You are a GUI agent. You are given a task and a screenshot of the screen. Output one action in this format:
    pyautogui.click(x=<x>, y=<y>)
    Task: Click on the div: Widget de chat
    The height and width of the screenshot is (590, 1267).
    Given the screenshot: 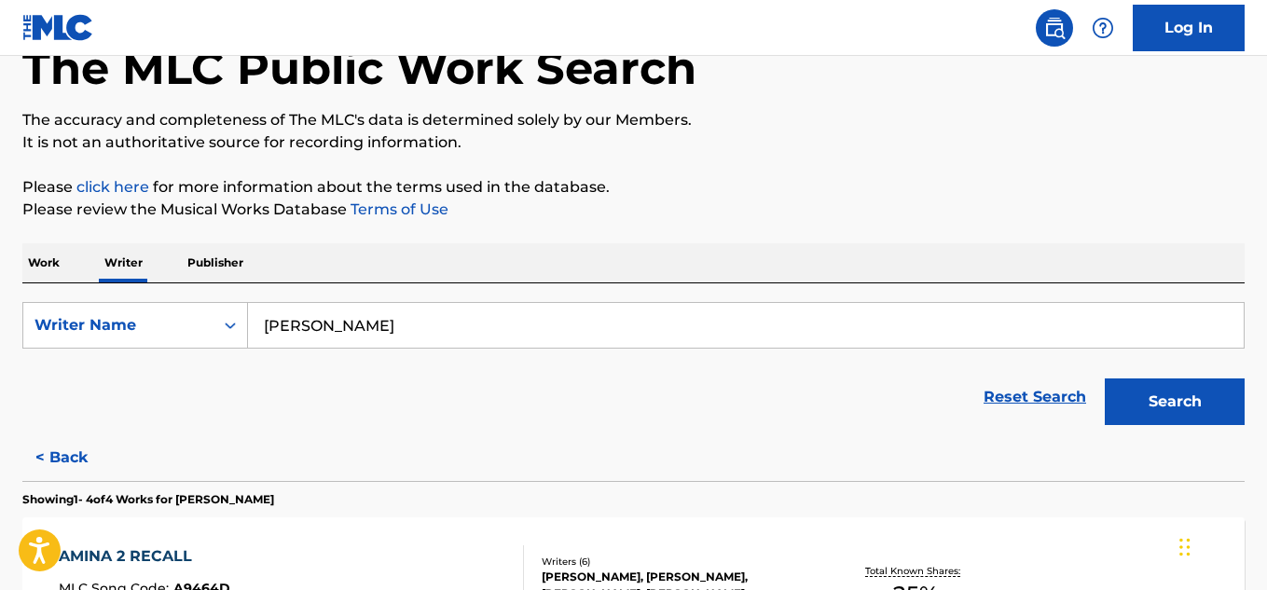 What is the action you would take?
    pyautogui.click(x=1220, y=545)
    